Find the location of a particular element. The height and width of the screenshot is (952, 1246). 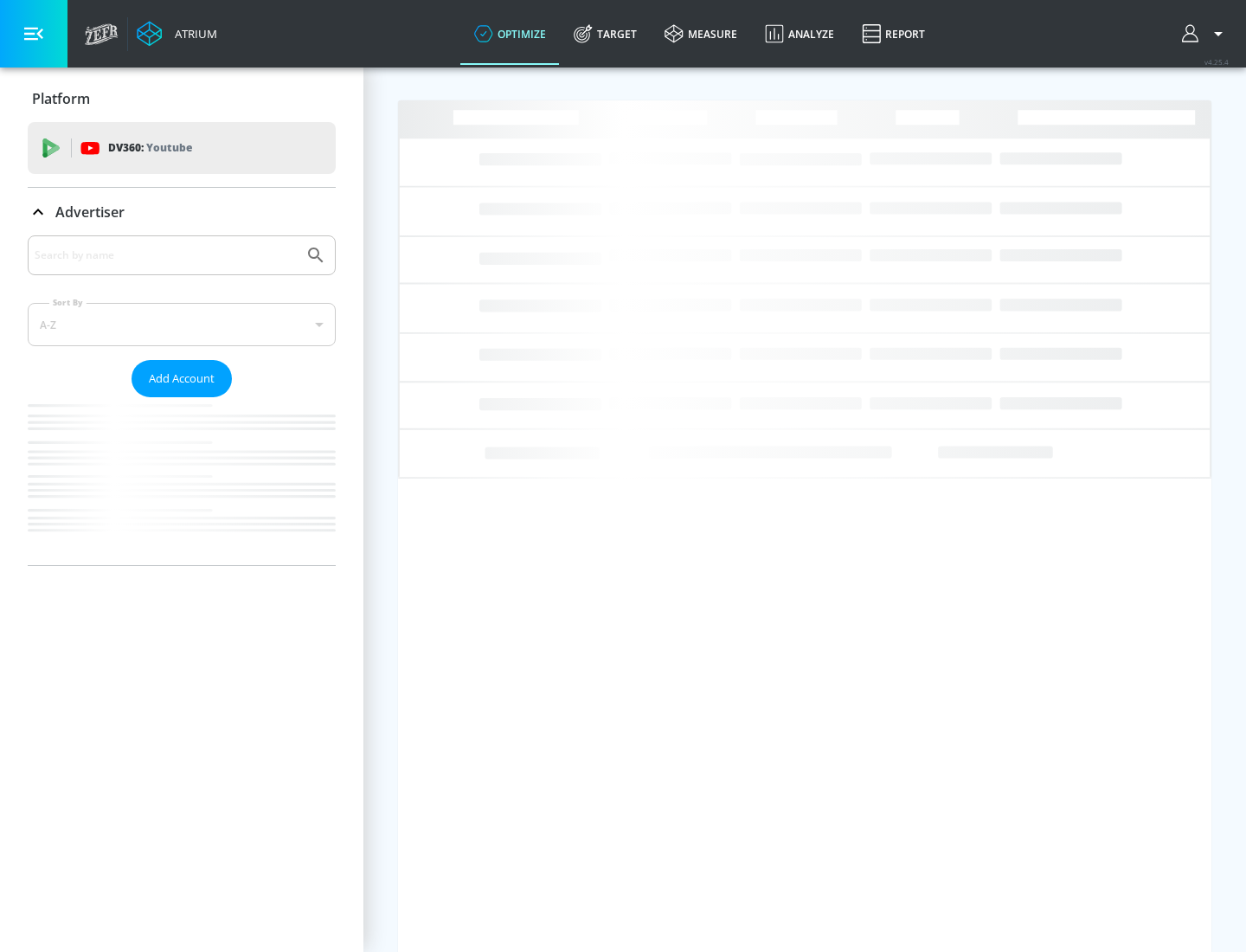

input: Search by name is located at coordinates (165, 256).